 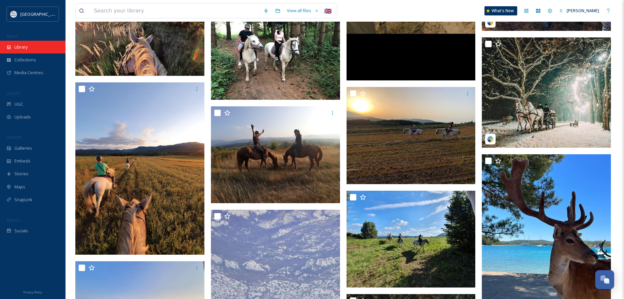 What do you see at coordinates (23, 117) in the screenshot?
I see `span: Uploads` at bounding box center [23, 117].